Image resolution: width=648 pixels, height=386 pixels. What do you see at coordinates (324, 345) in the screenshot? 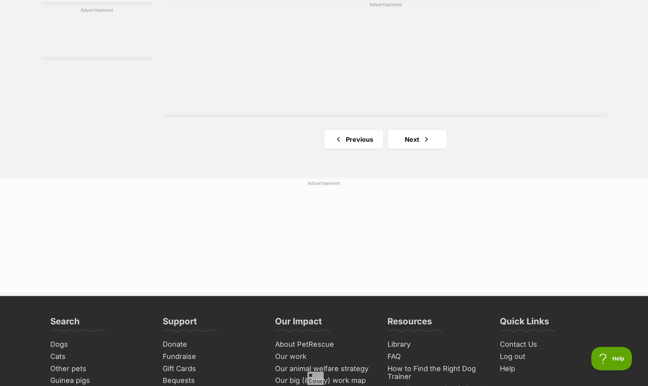
I see `a: About PetRescue` at bounding box center [324, 345].